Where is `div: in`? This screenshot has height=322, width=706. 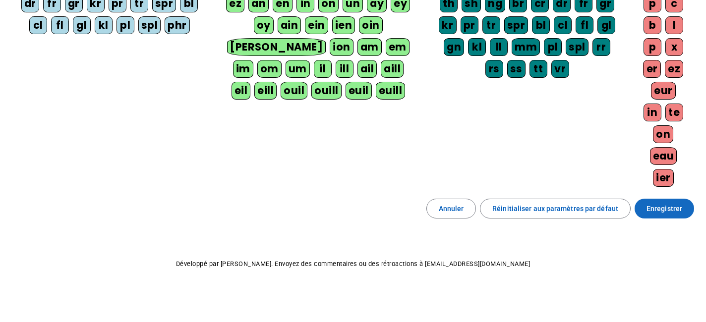
div: in is located at coordinates (653, 113).